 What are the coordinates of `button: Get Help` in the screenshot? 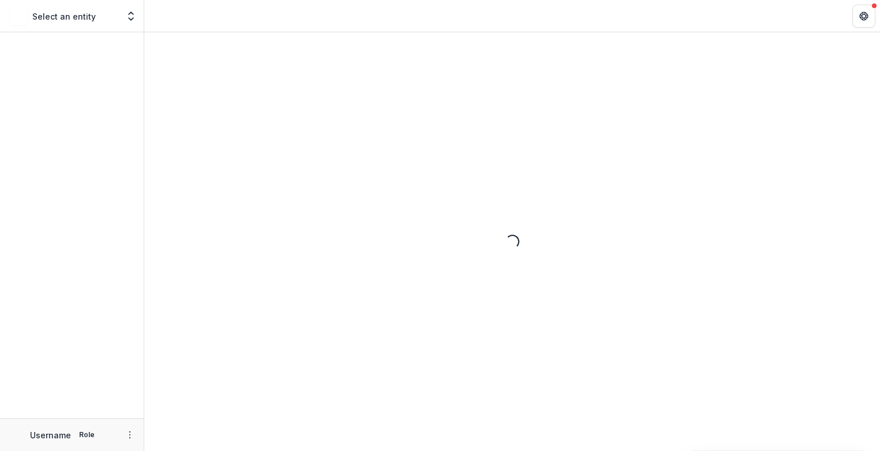 It's located at (864, 16).